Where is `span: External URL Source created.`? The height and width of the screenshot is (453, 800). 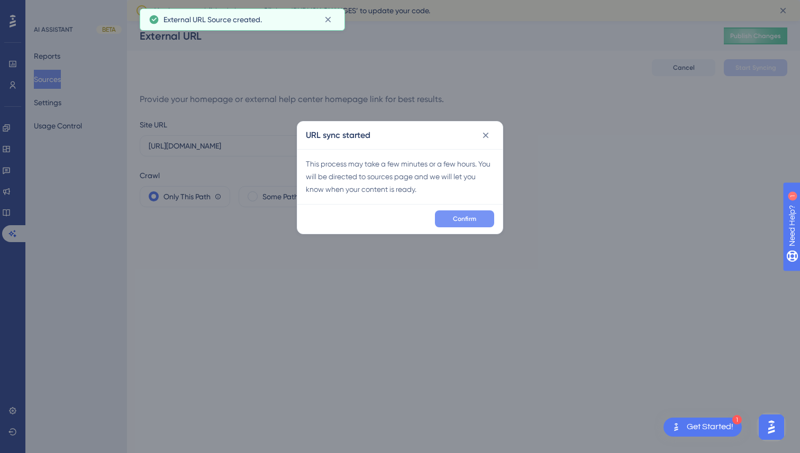 span: External URL Source created. is located at coordinates (213, 20).